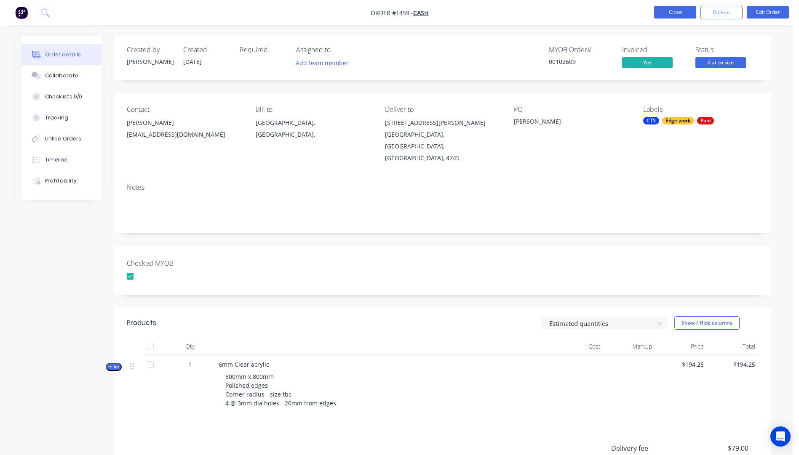 The height and width of the screenshot is (455, 799). I want to click on button: Tracking, so click(61, 118).